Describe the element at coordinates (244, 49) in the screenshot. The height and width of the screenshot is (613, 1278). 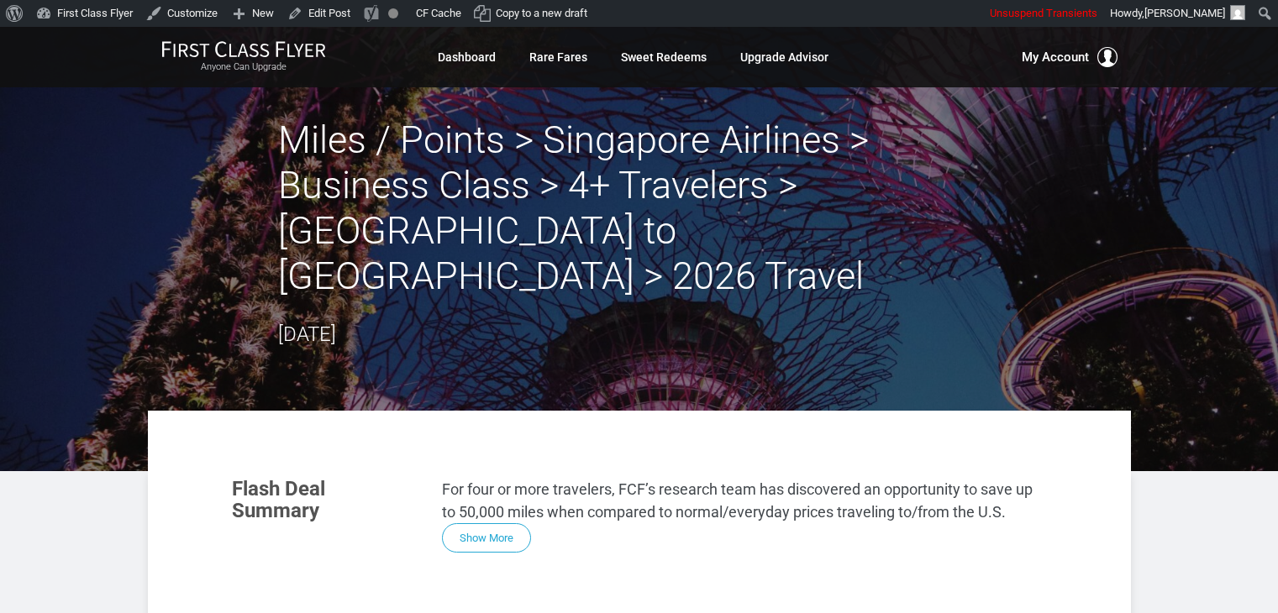
I see `img: First Class Flyer` at that location.